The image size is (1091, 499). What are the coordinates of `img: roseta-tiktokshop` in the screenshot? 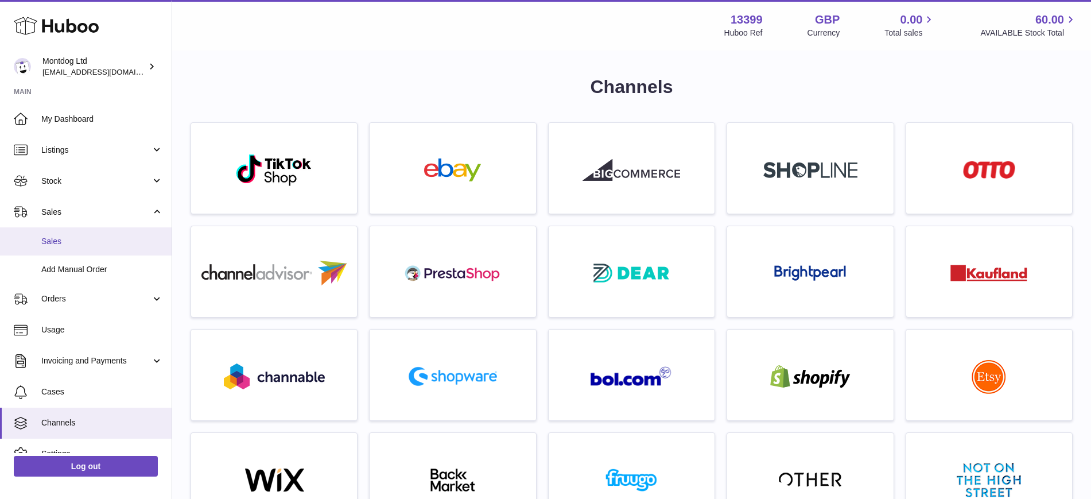 It's located at (274, 170).